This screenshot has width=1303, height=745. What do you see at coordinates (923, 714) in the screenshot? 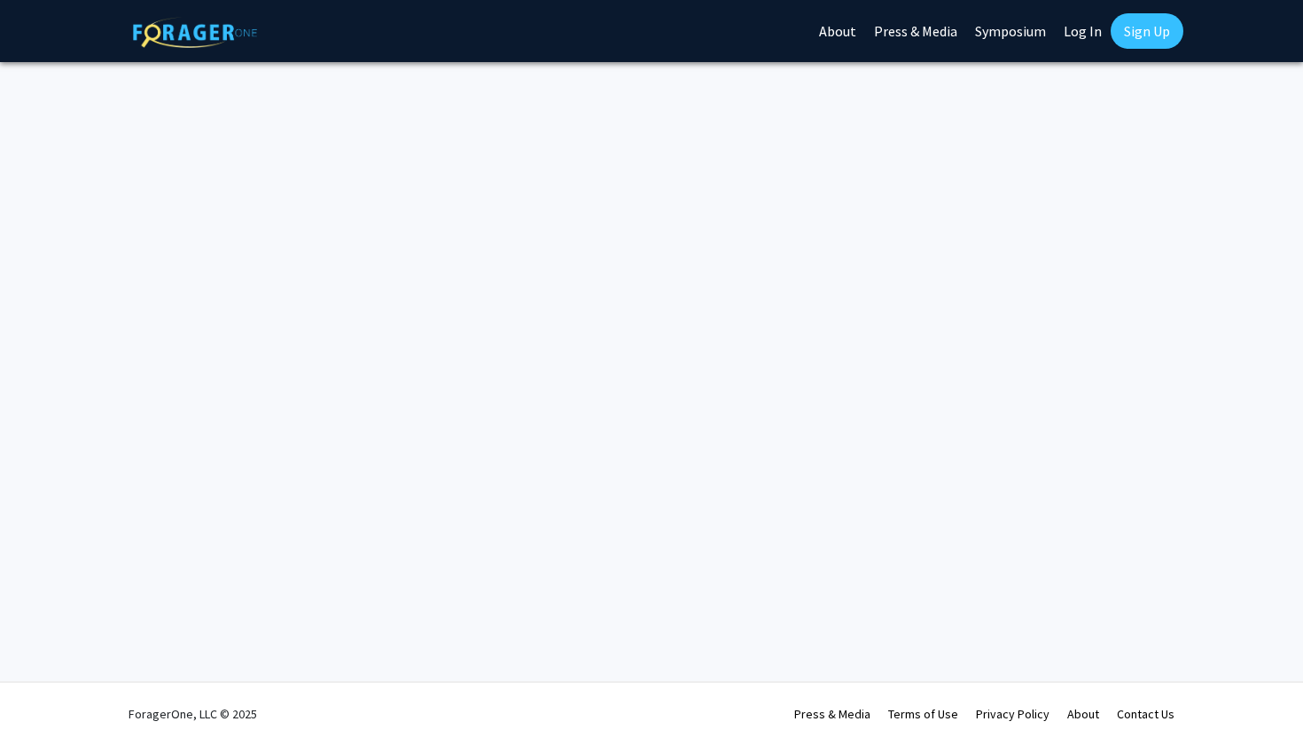
I see `a: Terms of Use` at bounding box center [923, 714].